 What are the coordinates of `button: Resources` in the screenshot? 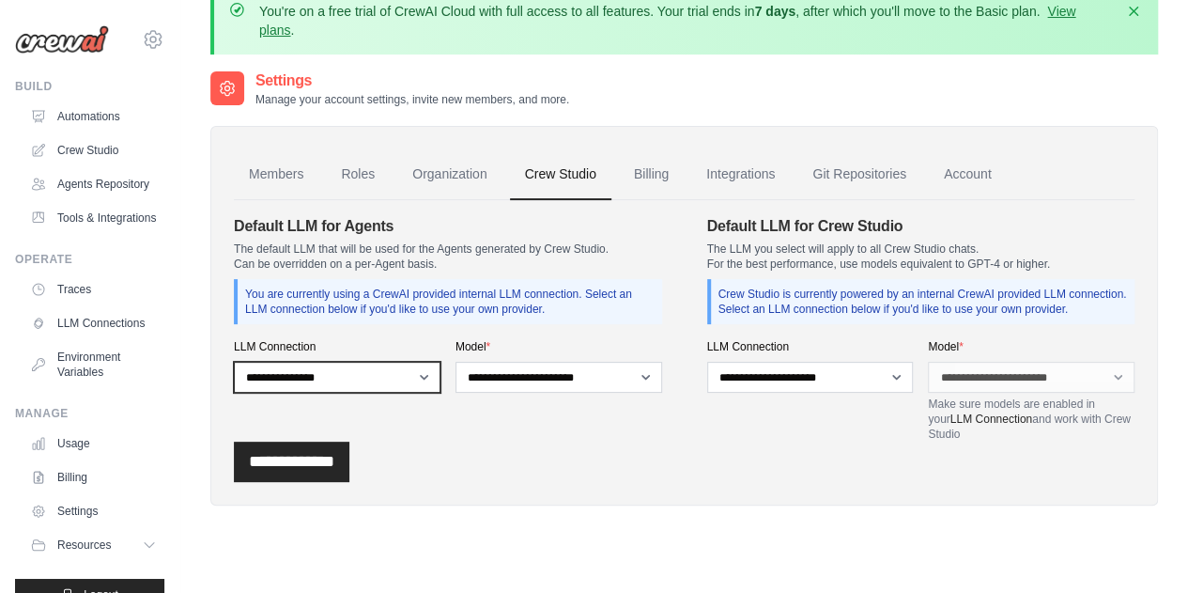 It's located at (93, 545).